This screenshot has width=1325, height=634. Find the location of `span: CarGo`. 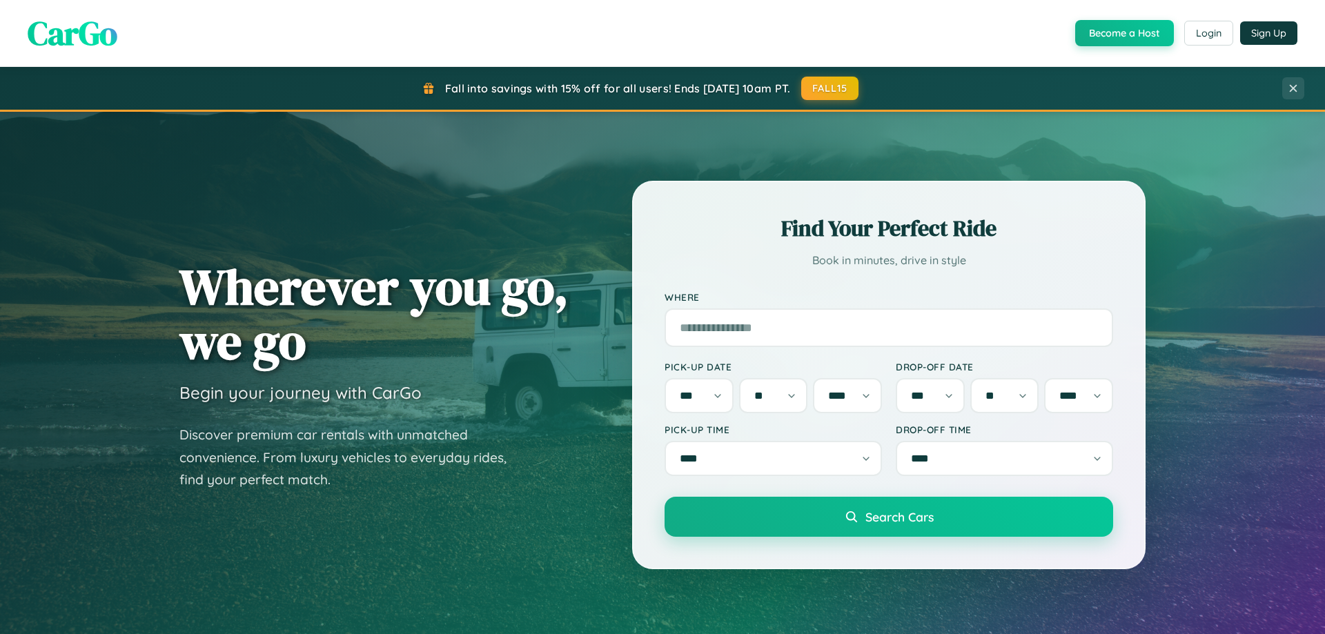

span: CarGo is located at coordinates (72, 33).